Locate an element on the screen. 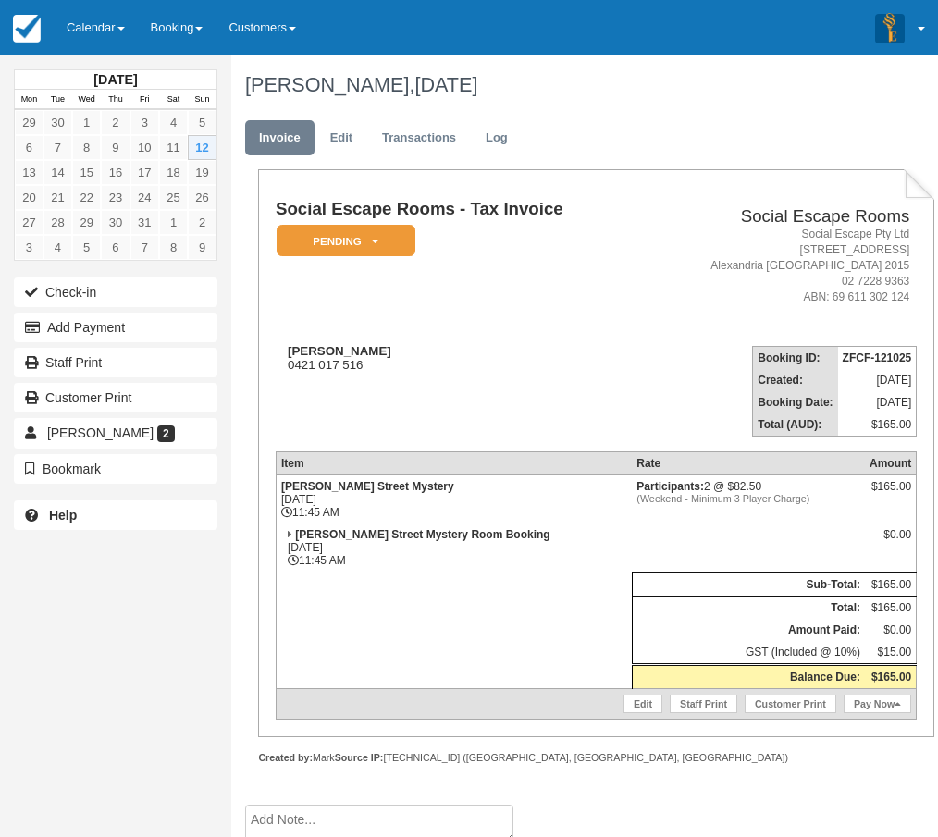  a: 28 is located at coordinates (57, 222).